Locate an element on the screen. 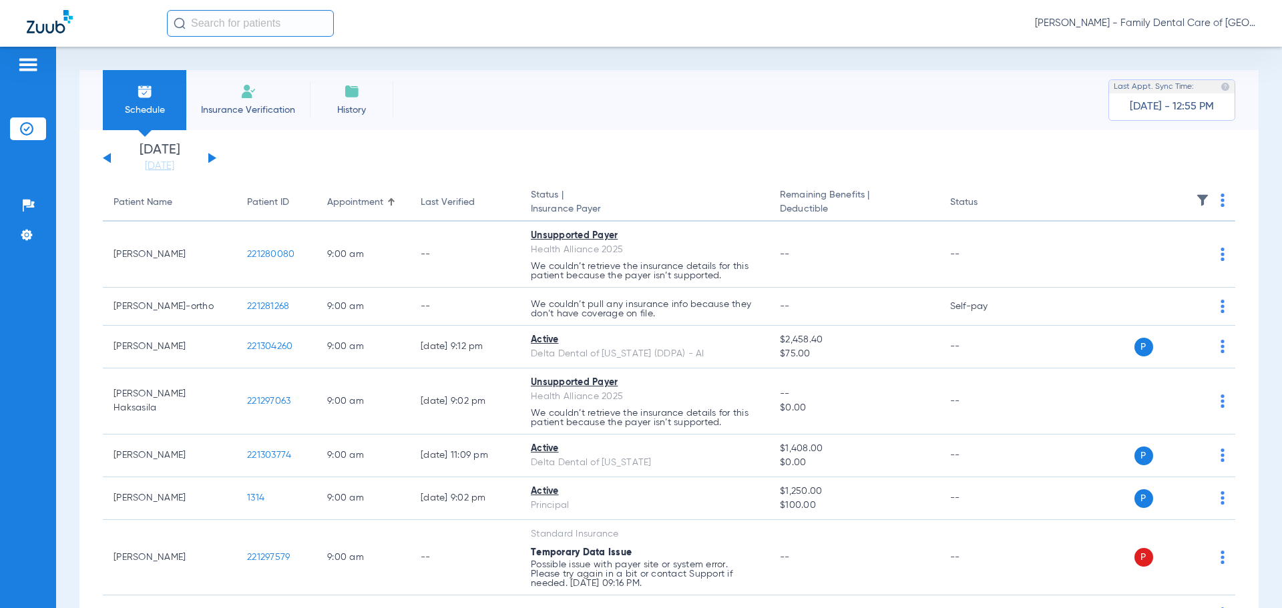  span: $100.00 is located at coordinates (854, 505).